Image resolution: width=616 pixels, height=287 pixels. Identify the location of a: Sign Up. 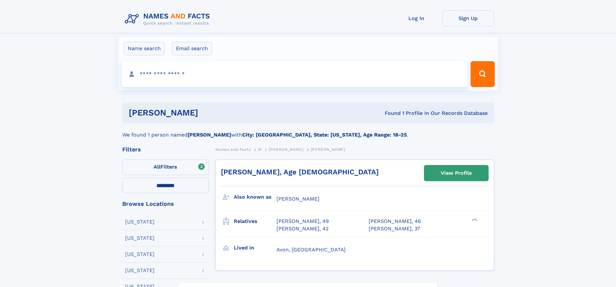
(469, 18).